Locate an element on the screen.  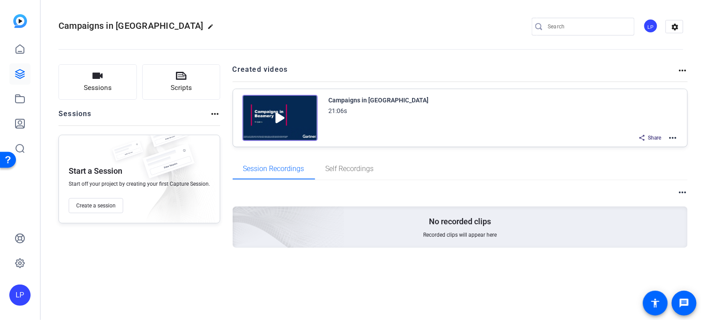
h2: Created videos is located at coordinates (455, 73).